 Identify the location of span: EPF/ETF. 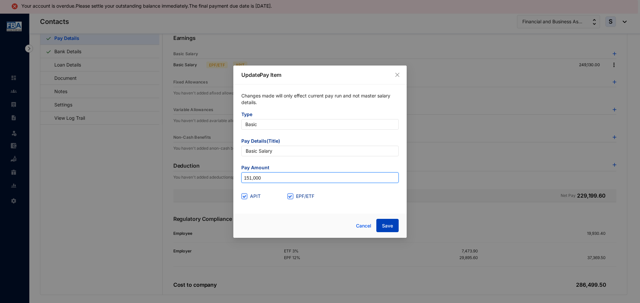
(305, 197).